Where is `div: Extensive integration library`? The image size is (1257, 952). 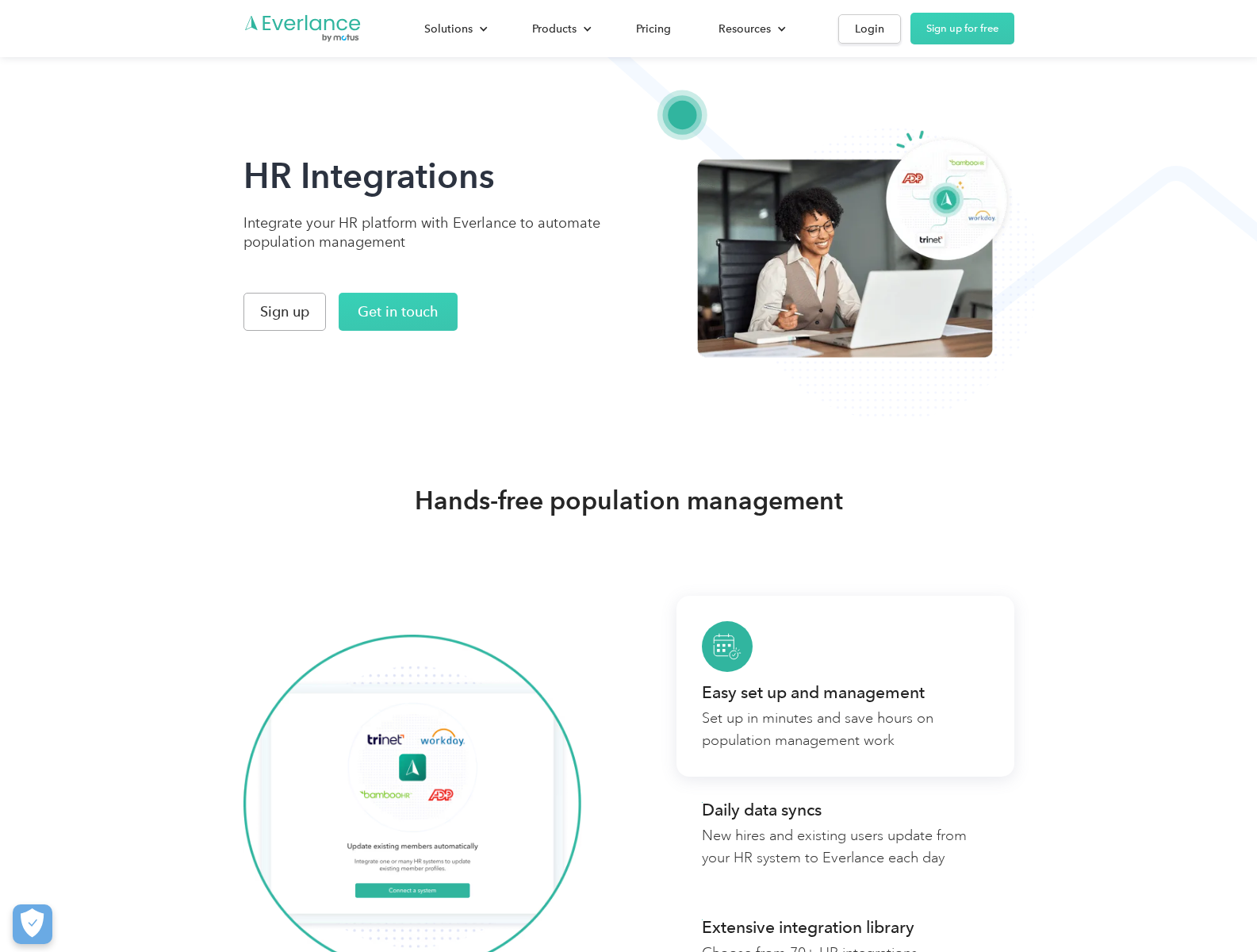
div: Extensive integration library is located at coordinates (808, 927).